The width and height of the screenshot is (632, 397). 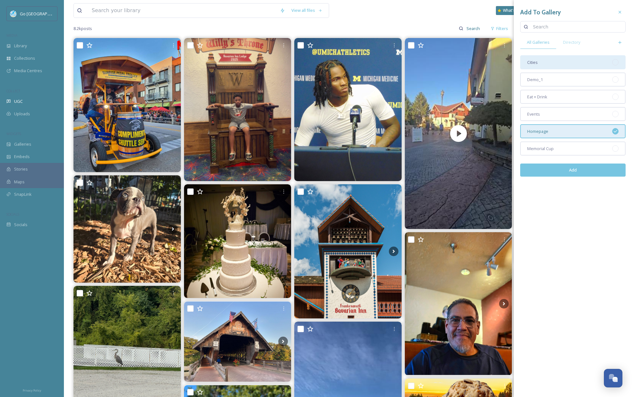 I want to click on span: Privacy Policy, so click(x=32, y=390).